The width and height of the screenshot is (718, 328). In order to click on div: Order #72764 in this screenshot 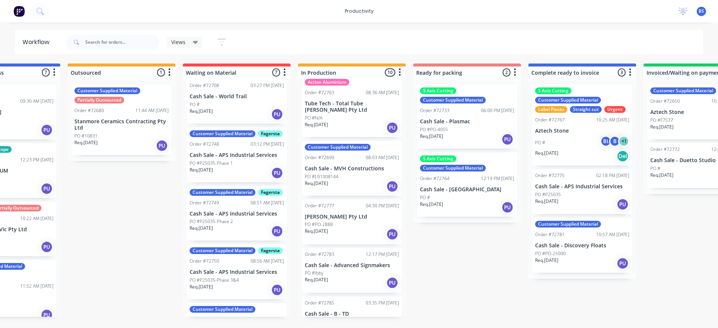, I will do `click(434, 179)`.